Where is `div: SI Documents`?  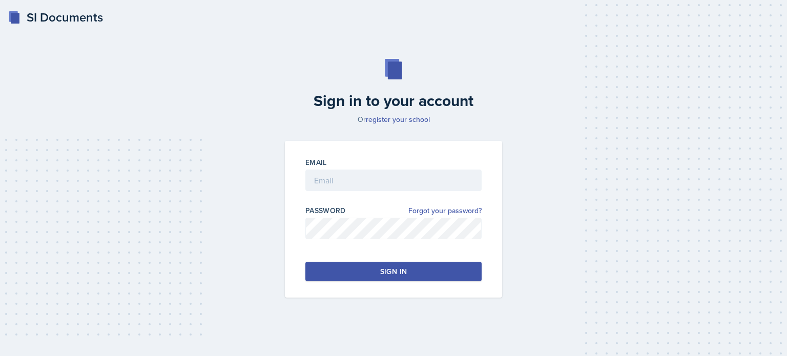 div: SI Documents is located at coordinates (55, 17).